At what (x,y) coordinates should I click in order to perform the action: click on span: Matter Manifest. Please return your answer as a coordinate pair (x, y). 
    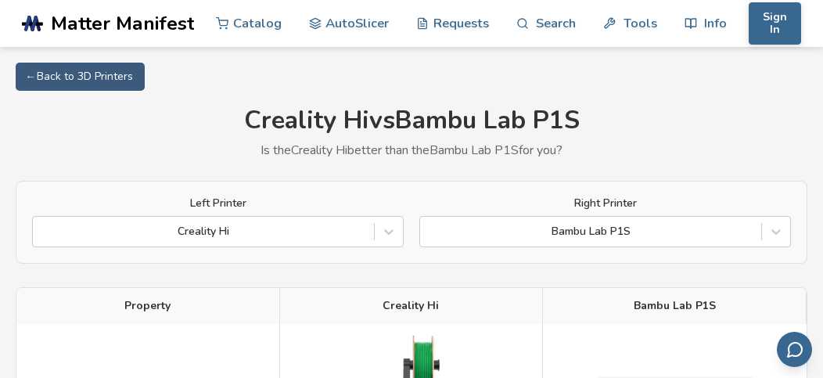
    Looking at the image, I should click on (122, 23).